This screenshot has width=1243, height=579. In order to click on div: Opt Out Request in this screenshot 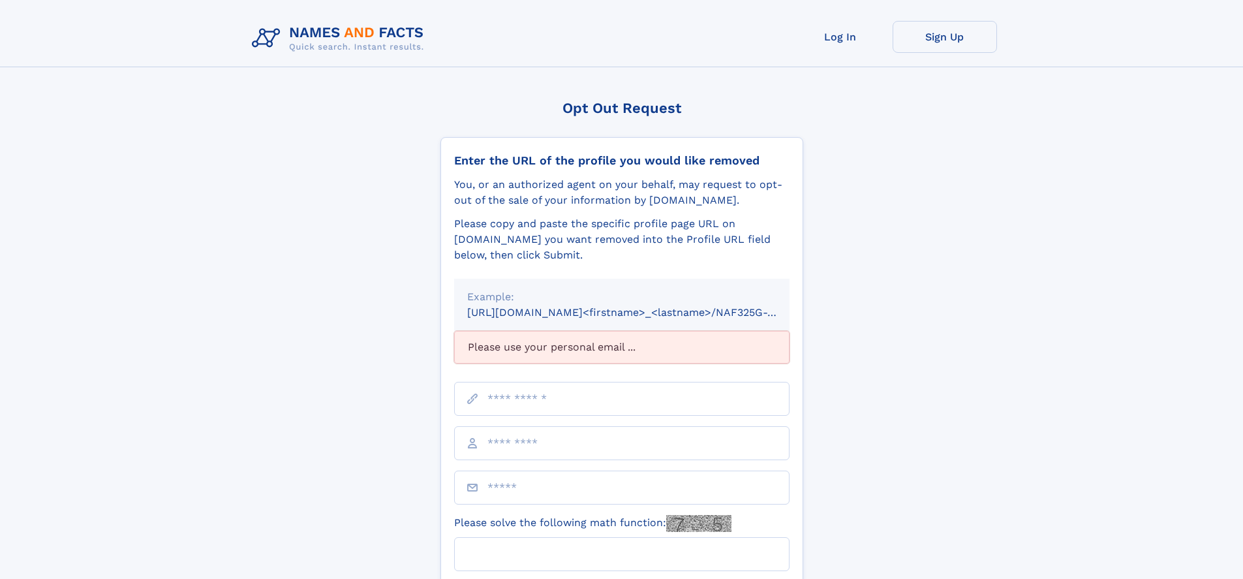, I will do `click(622, 108)`.